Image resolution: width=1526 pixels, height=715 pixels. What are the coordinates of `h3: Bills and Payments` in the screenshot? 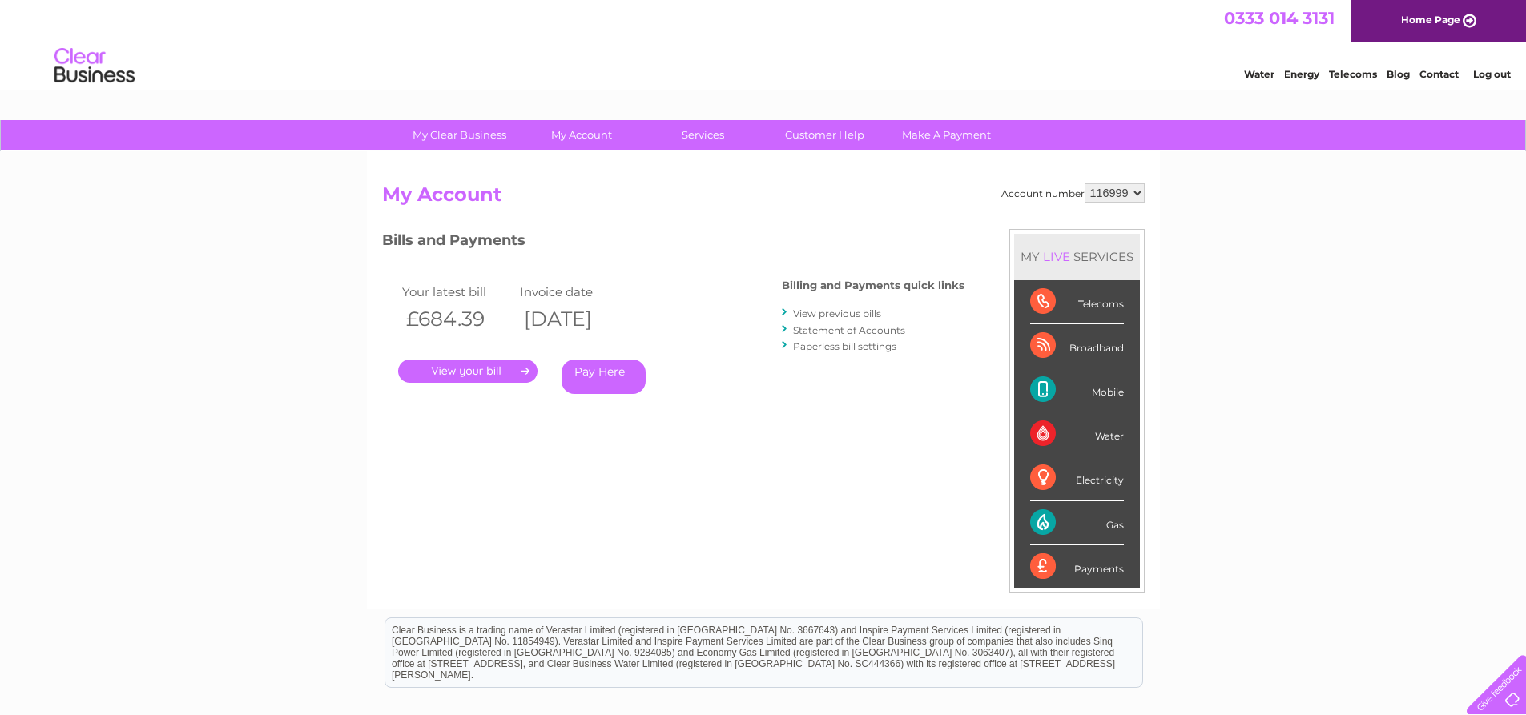 It's located at (673, 243).